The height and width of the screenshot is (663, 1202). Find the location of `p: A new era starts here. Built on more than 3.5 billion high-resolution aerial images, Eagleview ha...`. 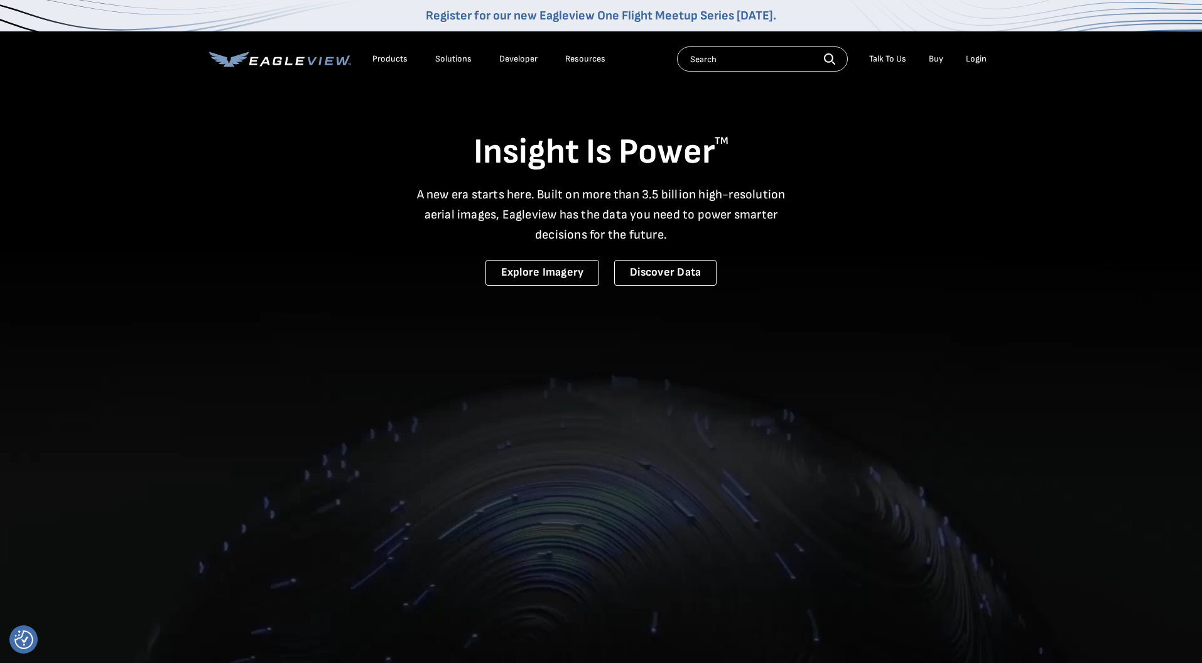

p: A new era starts here. Built on more than 3.5 billion high-resolution aerial images, Eagleview ha... is located at coordinates (601, 215).